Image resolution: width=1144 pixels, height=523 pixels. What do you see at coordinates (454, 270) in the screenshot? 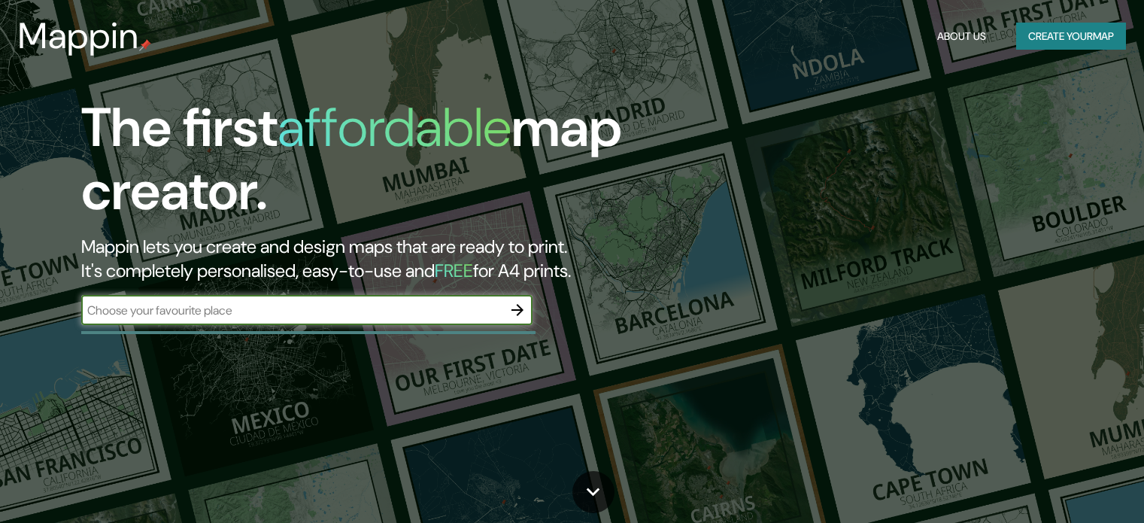
I see `h5: FREE` at bounding box center [454, 270].